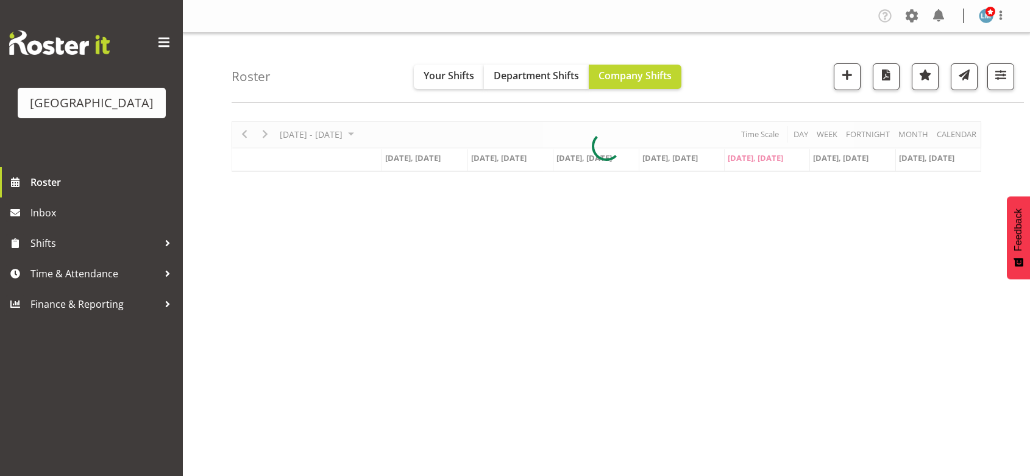  Describe the element at coordinates (986, 16) in the screenshot. I see `img: lesley-mckenzie127.jpg` at that location.